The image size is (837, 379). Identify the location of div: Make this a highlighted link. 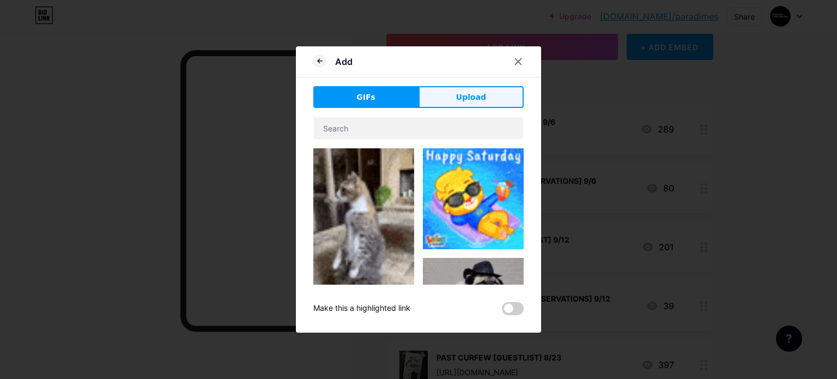
(362, 308).